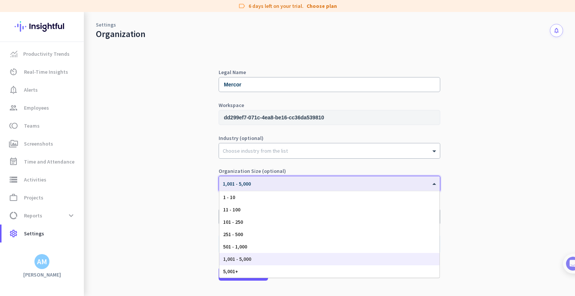  Describe the element at coordinates (330, 204) in the screenshot. I see `label: Time Zone` at that location.